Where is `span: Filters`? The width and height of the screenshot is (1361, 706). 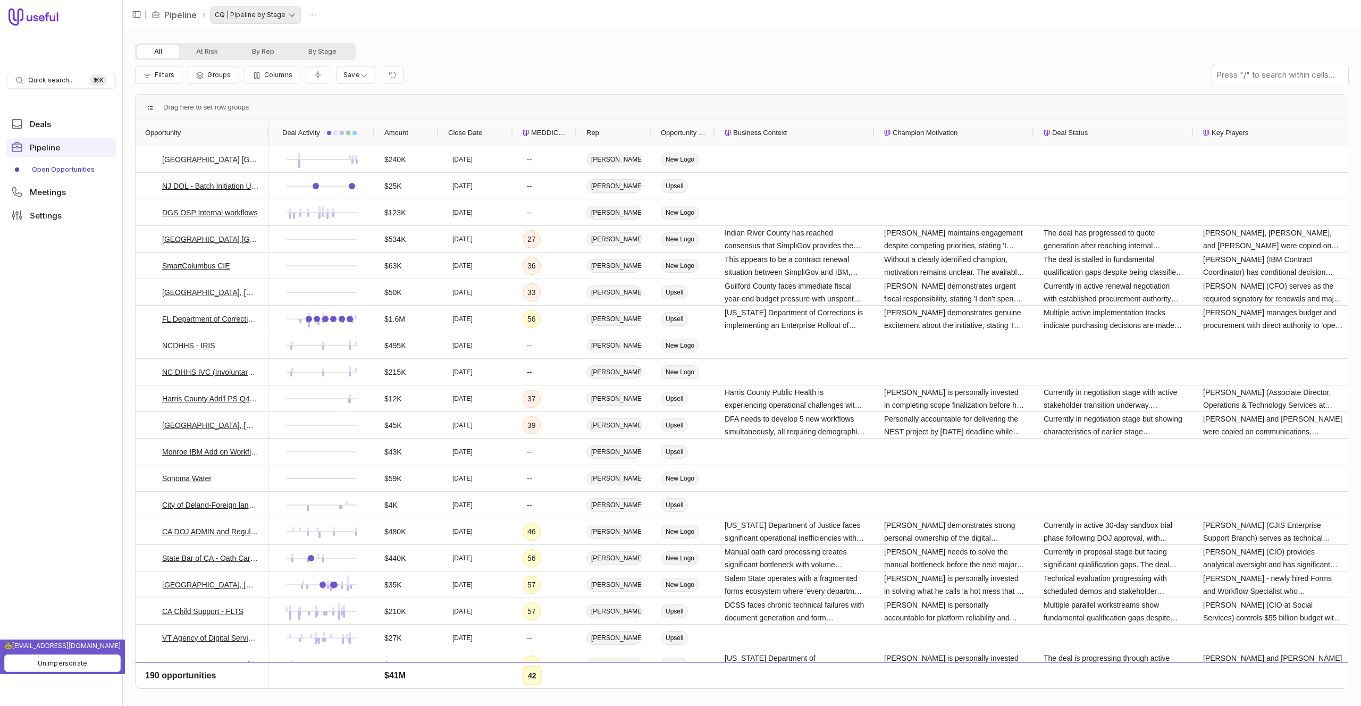
span: Filters is located at coordinates (164, 74).